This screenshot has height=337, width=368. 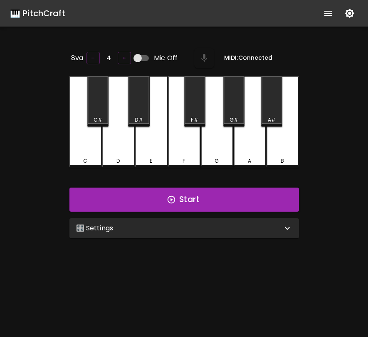 What do you see at coordinates (37, 13) in the screenshot?
I see `a: 🎹 PitchCraft` at bounding box center [37, 13].